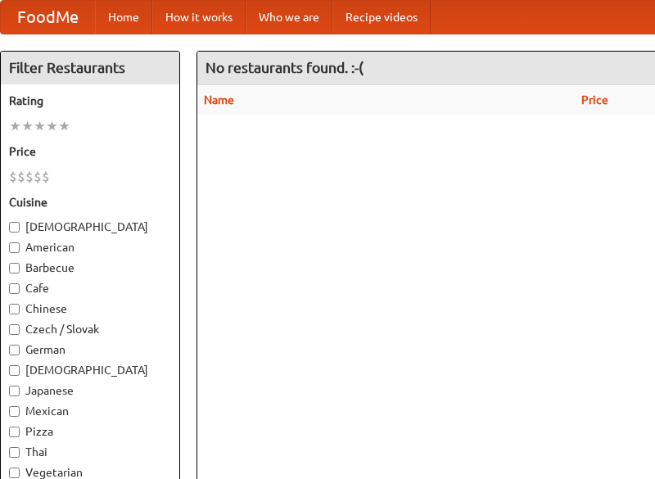 Image resolution: width=655 pixels, height=479 pixels. What do you see at coordinates (289, 17) in the screenshot?
I see `a: Who we are` at bounding box center [289, 17].